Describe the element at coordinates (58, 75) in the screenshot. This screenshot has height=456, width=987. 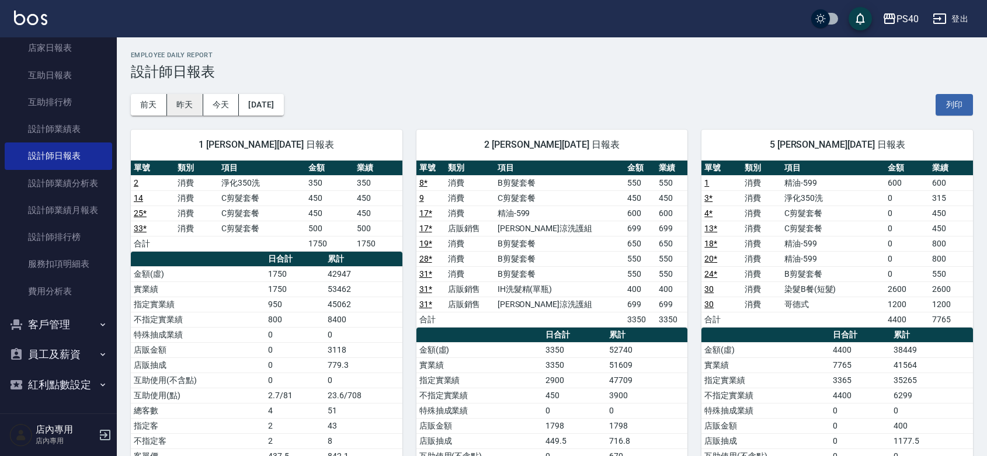
I see `a: 互助日報表` at that location.